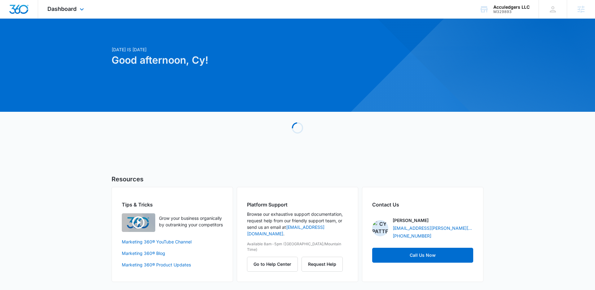 This screenshot has height=290, width=595. Describe the element at coordinates (172, 264) in the screenshot. I see `a: Marketing 360® Product Updates` at that location.